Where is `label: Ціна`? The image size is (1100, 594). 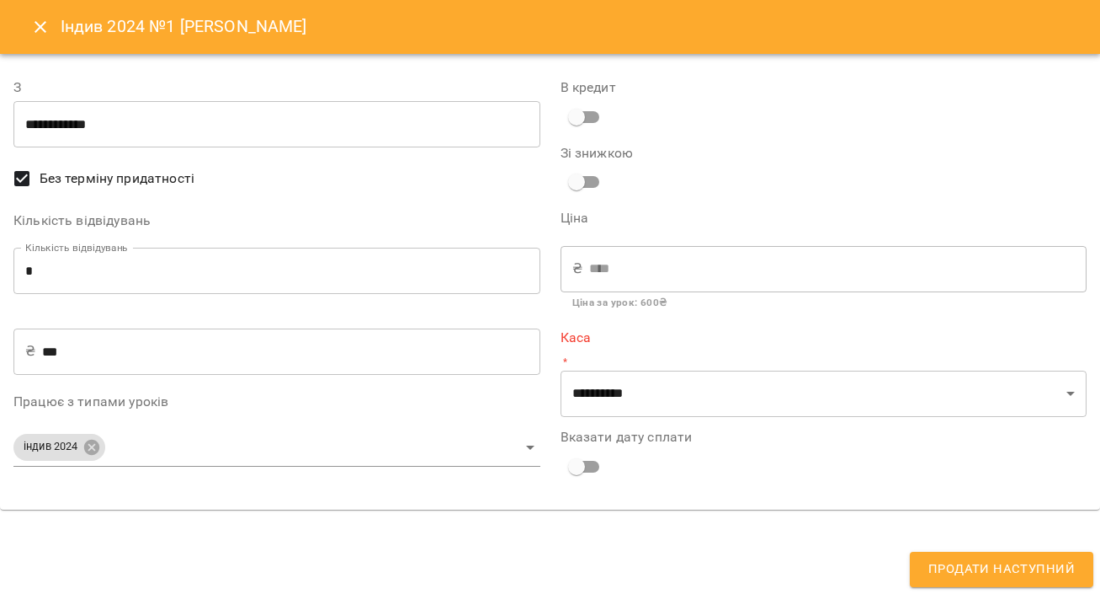 label: Ціна is located at coordinates (824, 218).